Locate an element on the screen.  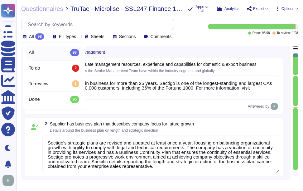
span: Comments is located at coordinates (161, 36).